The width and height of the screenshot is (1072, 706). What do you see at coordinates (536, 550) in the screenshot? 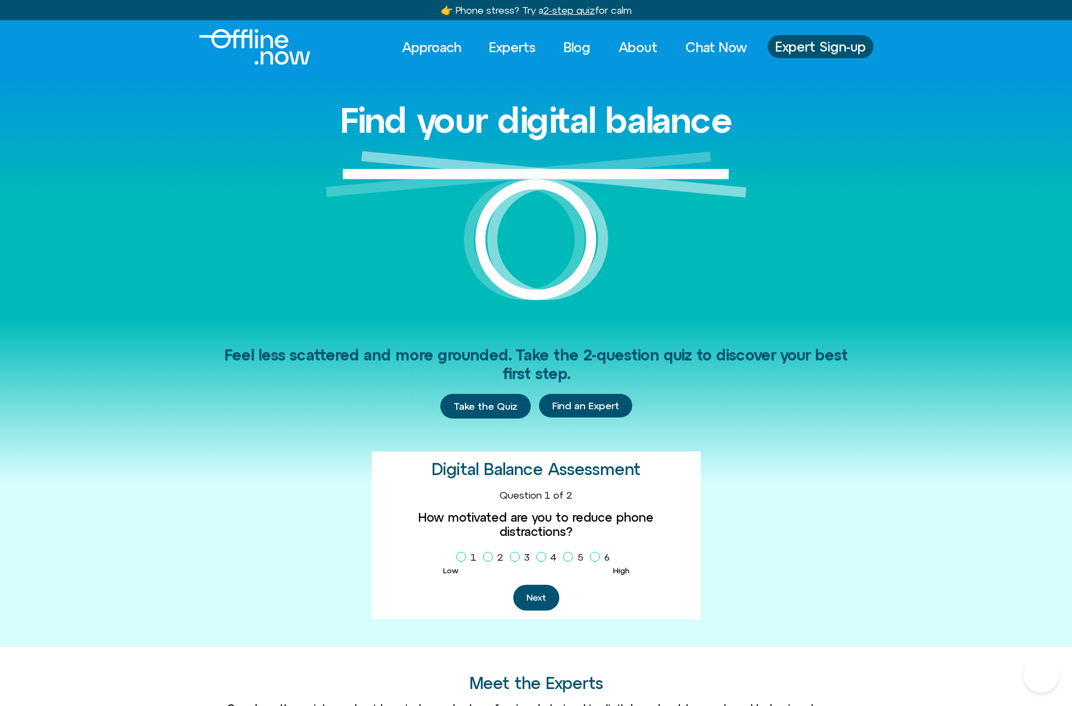
I see `form: Homepage Sign Up` at bounding box center [536, 550].